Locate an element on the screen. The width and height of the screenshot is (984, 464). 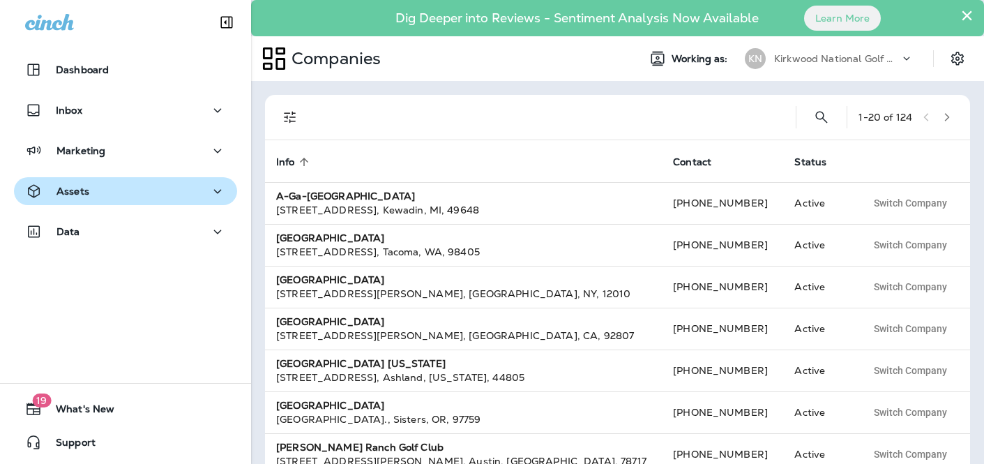
span: 19 is located at coordinates (41, 400).